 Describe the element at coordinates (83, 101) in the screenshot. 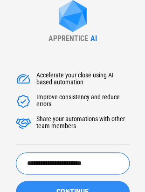

I see `div: Improve consistency and reduce errors` at that location.